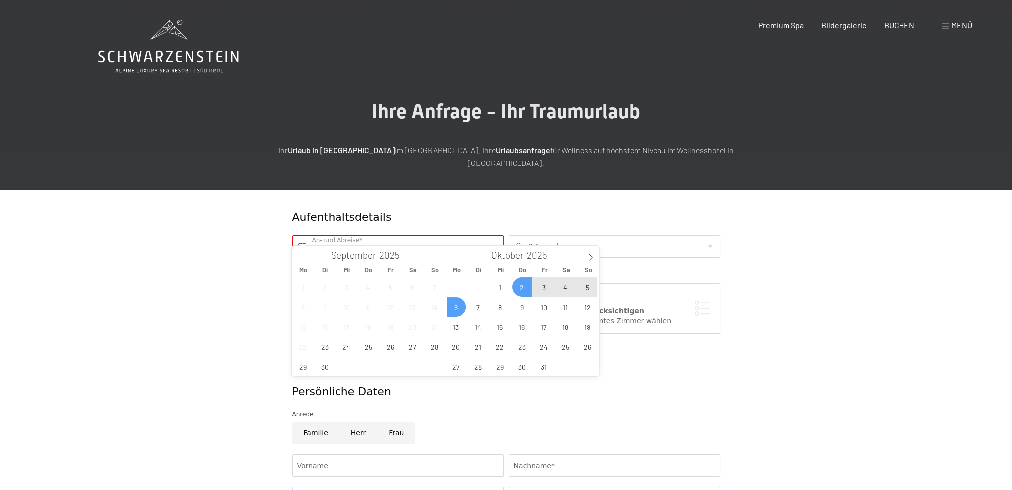 Image resolution: width=1012 pixels, height=490 pixels. Describe the element at coordinates (522, 346) in the screenshot. I see `span: Oktober 23, 2025` at that location.